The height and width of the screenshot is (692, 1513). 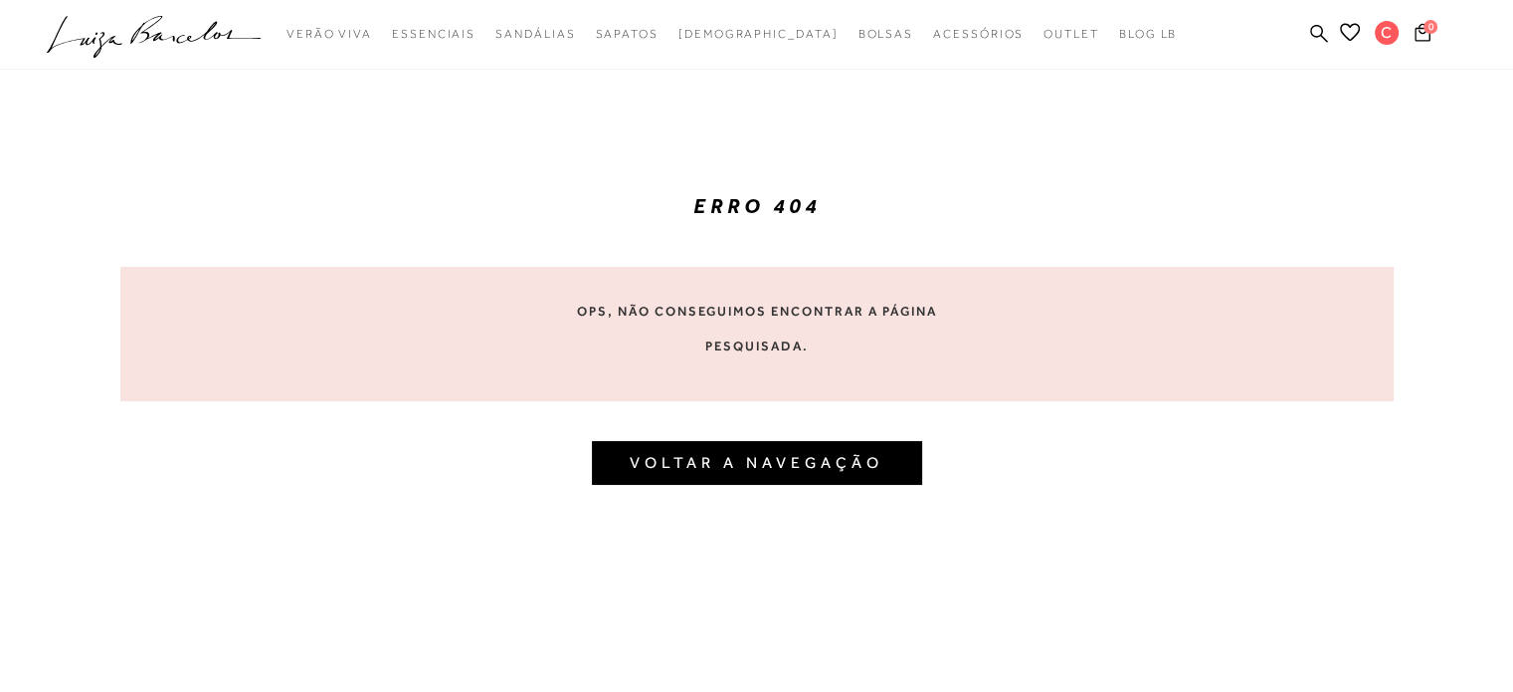 What do you see at coordinates (978, 34) in the screenshot?
I see `span: Acessórios` at bounding box center [978, 34].